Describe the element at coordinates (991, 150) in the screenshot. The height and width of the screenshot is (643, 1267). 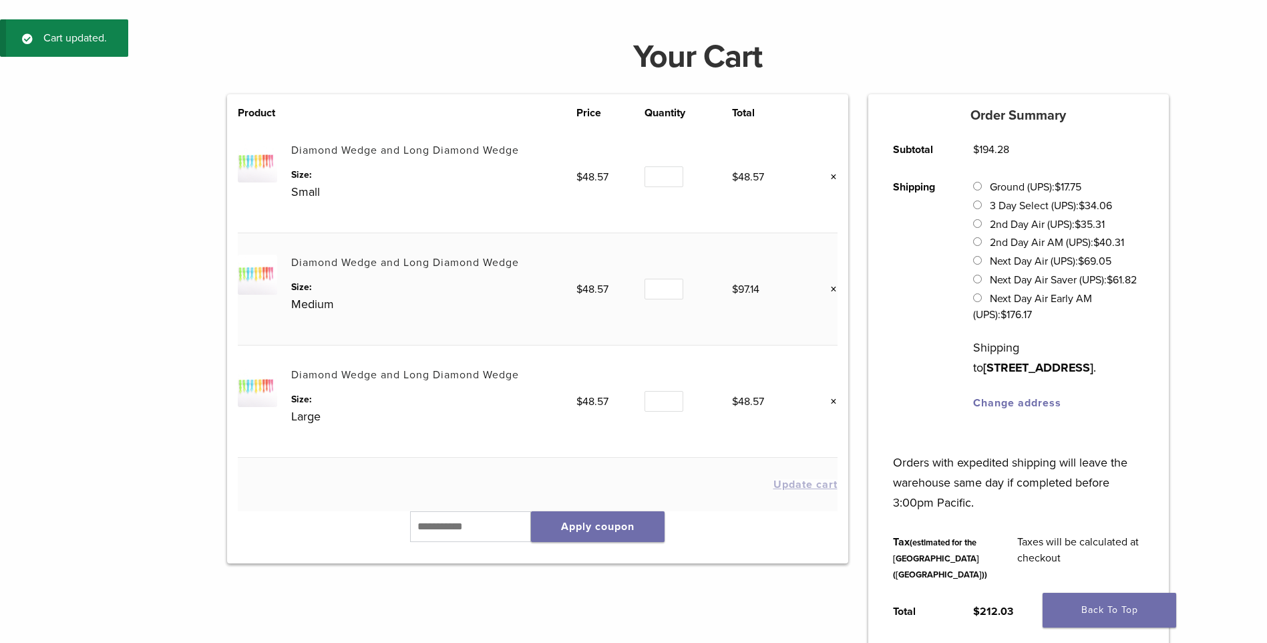
I see `bdi: 194.28` at that location.